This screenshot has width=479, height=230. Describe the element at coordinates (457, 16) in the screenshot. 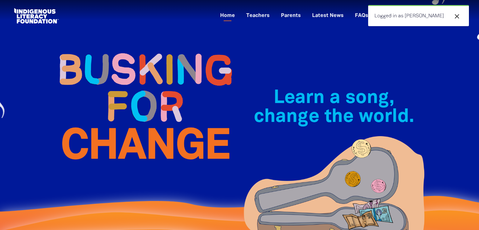

I see `i: close` at that location.